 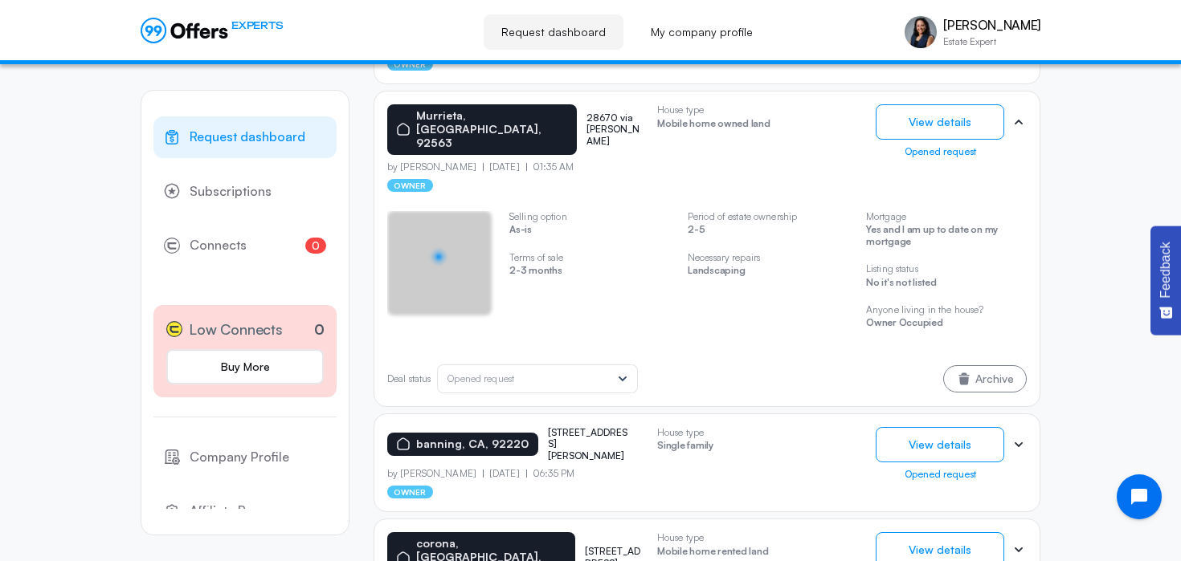 I want to click on a: Subscriptions, so click(x=245, y=192).